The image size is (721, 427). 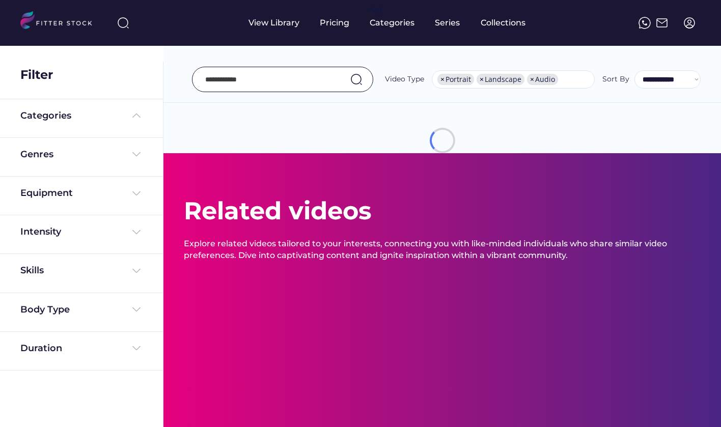 What do you see at coordinates (45, 310) in the screenshot?
I see `div: Body Type` at bounding box center [45, 310].